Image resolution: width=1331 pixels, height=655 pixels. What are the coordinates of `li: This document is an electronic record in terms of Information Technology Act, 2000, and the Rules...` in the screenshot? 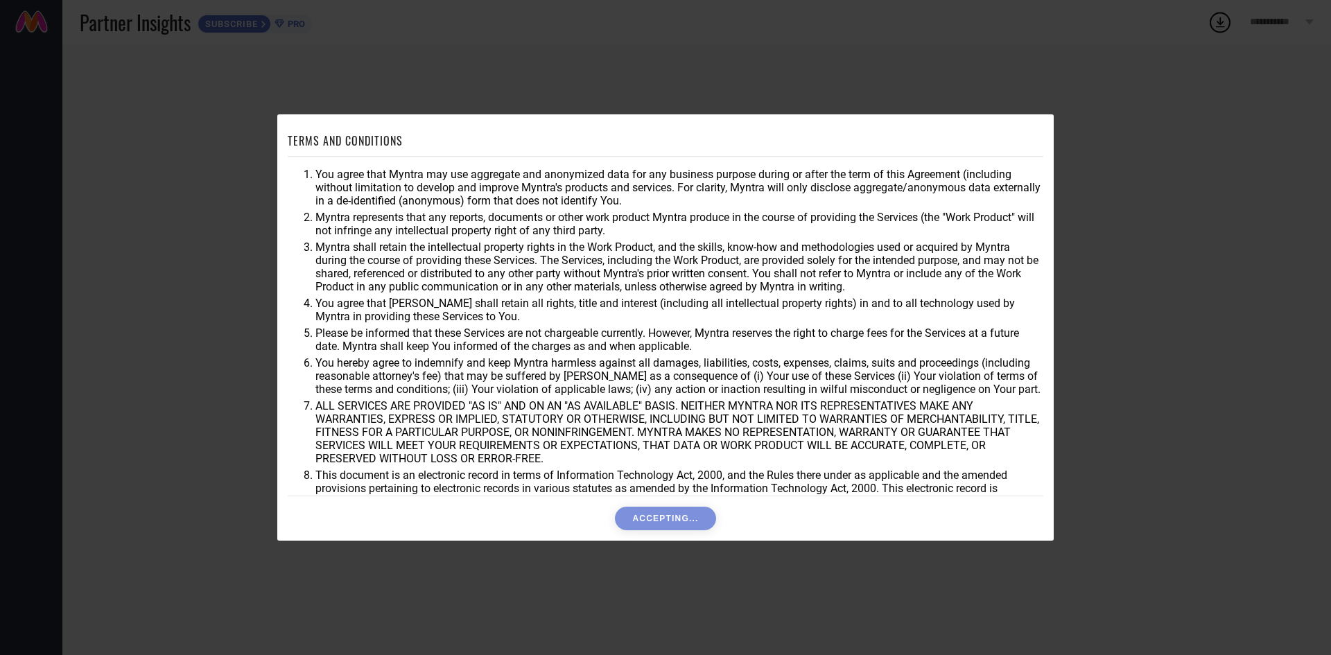 It's located at (680, 488).